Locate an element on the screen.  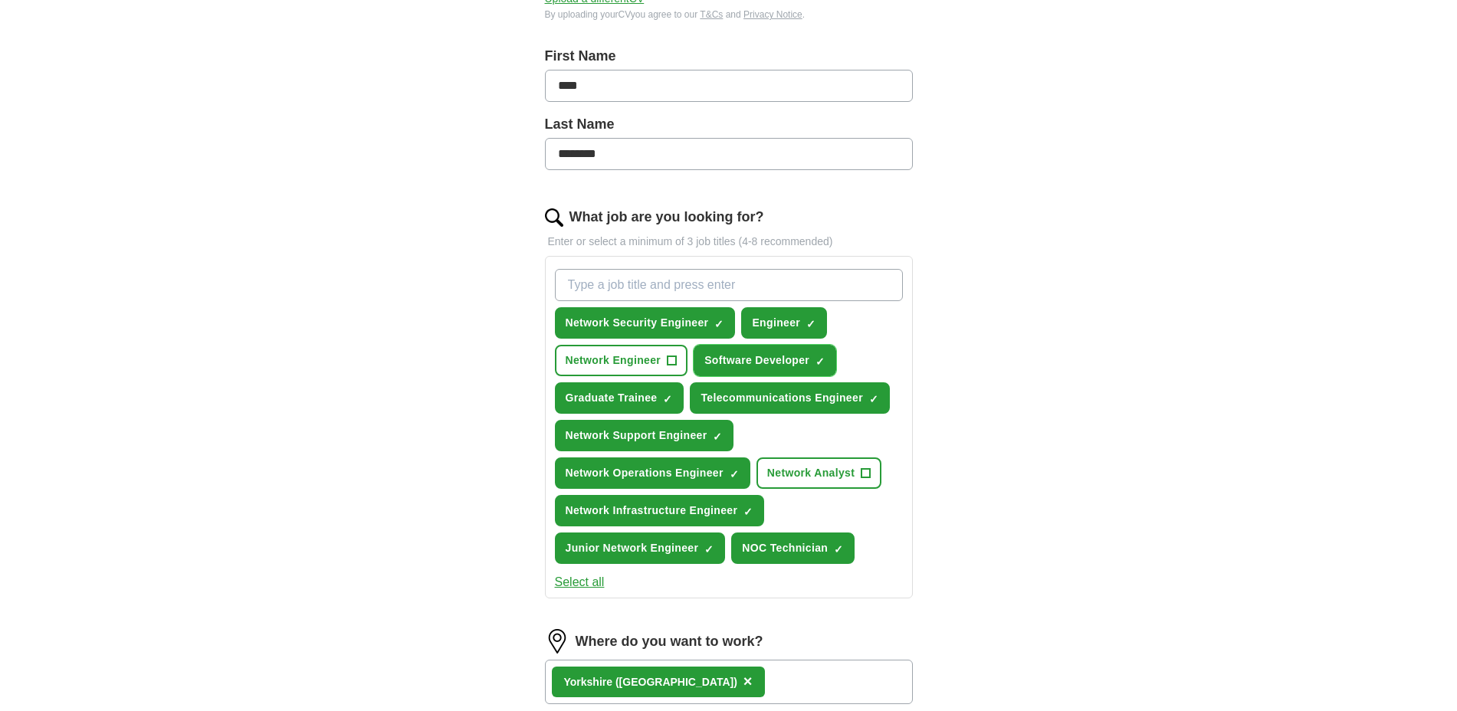
button: Software Developer✓ is located at coordinates (765, 360).